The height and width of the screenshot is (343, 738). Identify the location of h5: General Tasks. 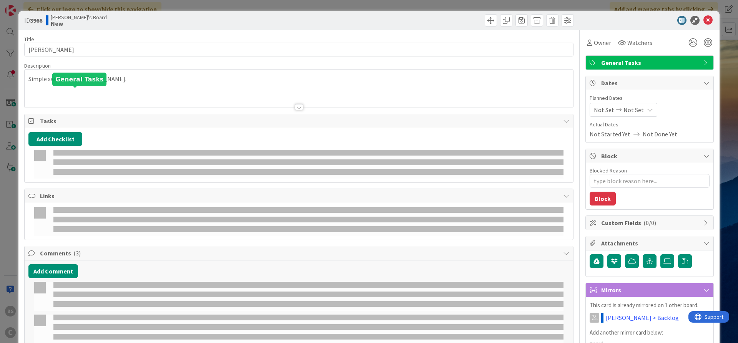
(79, 79).